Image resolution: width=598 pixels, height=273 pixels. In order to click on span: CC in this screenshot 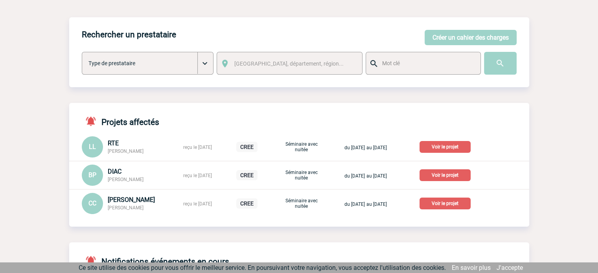, I will do `click(92, 203)`.